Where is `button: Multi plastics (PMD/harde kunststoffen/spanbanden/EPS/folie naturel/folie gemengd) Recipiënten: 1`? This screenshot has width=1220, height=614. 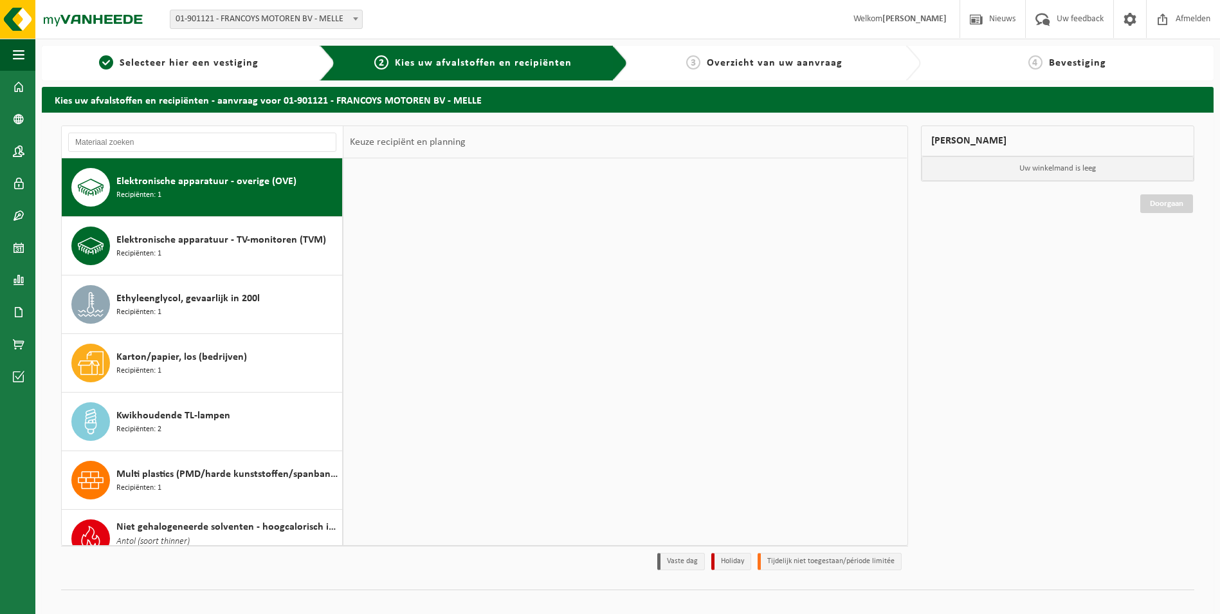 button: Multi plastics (PMD/harde kunststoffen/spanbanden/EPS/folie naturel/folie gemengd) Recipiënten: 1 is located at coordinates (202, 480).